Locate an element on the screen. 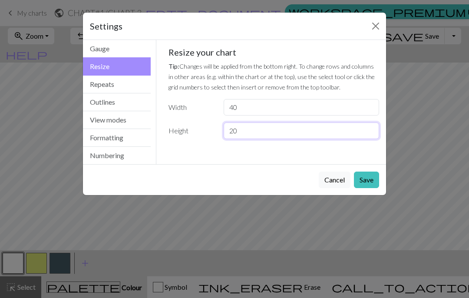  label: Width is located at coordinates (190, 107).